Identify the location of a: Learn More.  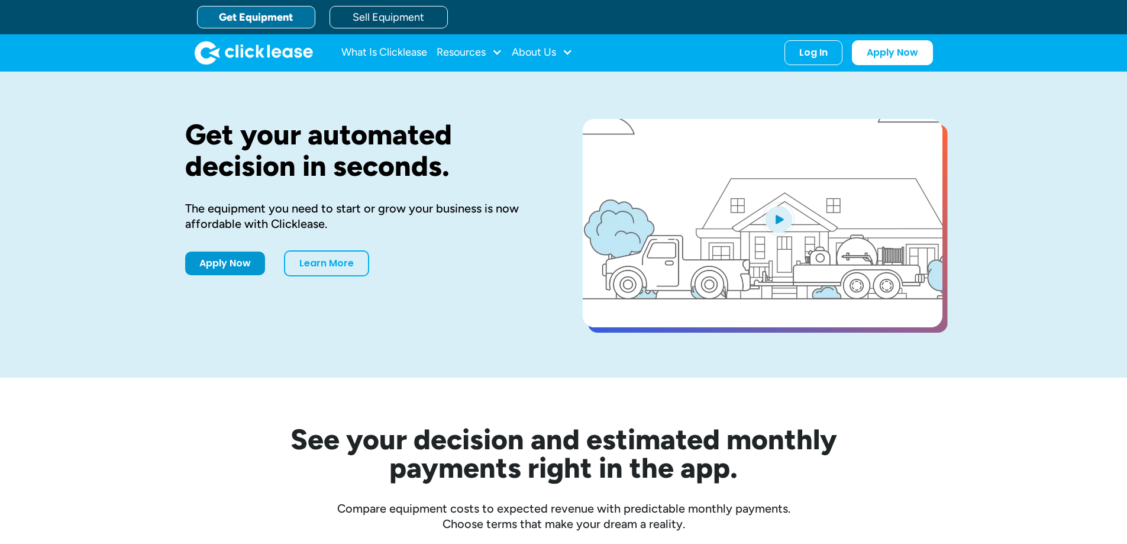
(327, 263).